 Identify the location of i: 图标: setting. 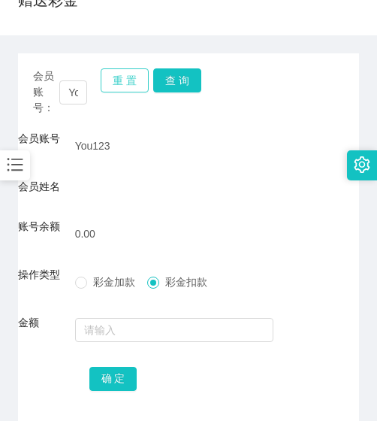
(362, 165).